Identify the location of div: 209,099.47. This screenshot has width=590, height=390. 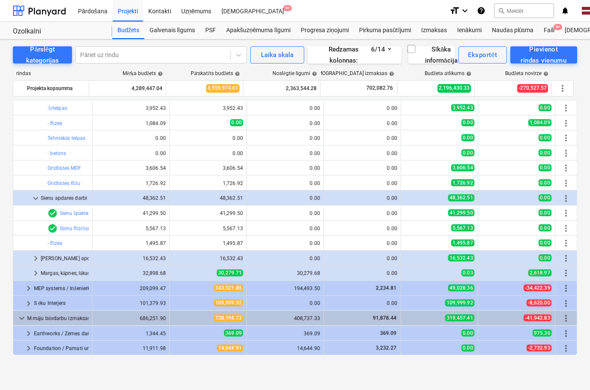
(131, 288).